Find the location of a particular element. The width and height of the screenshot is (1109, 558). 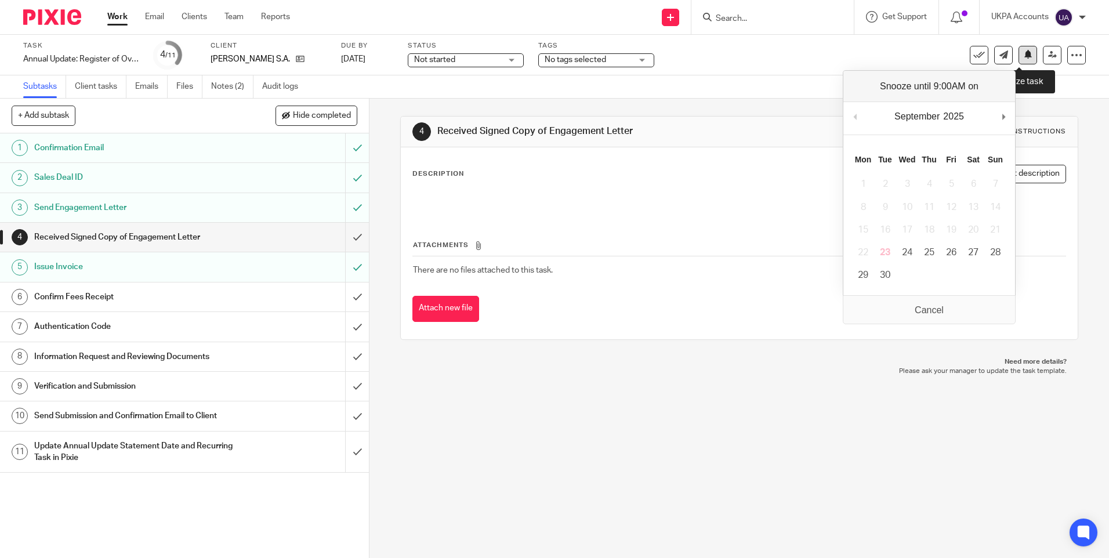

div: 1 is located at coordinates (20, 148).